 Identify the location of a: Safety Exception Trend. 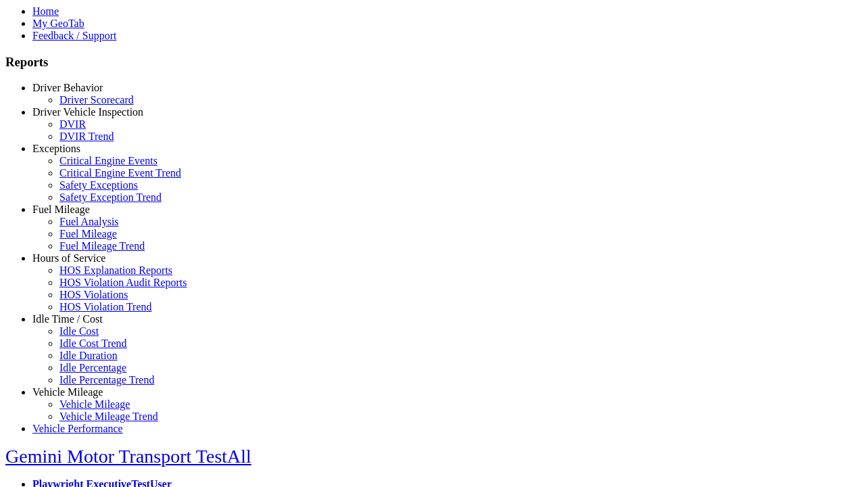
(110, 197).